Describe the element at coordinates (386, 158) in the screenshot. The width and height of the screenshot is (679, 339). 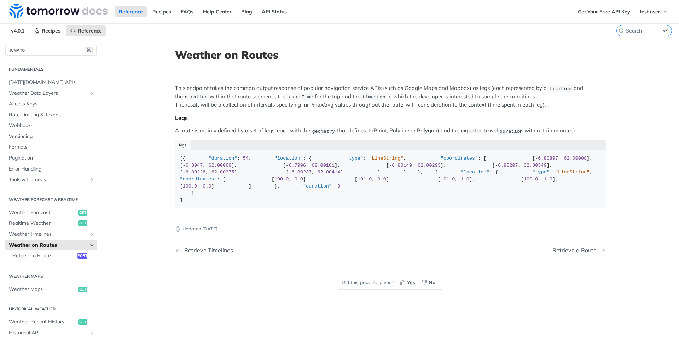
I see `span: "LineString"` at that location.